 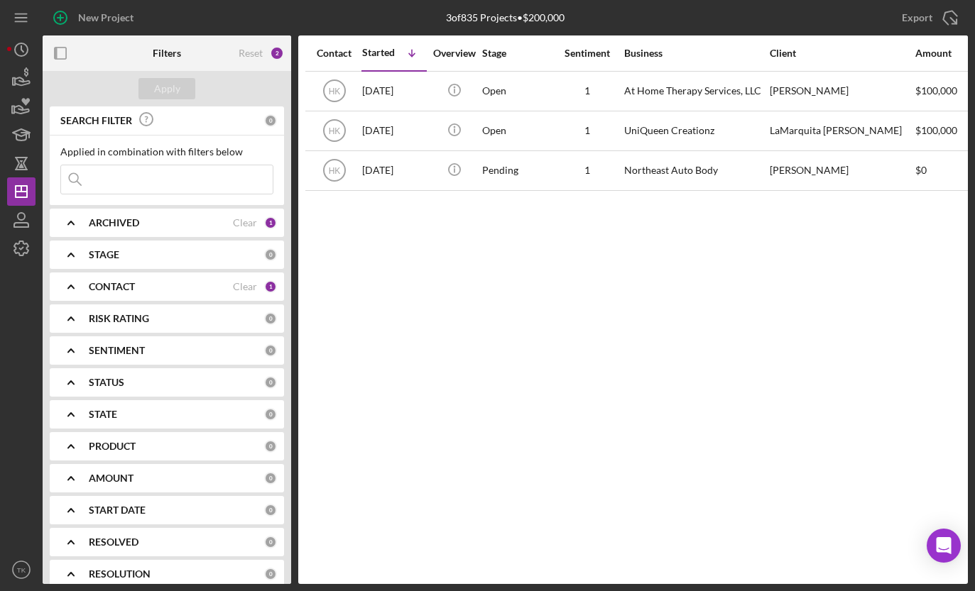 What do you see at coordinates (334, 53) in the screenshot?
I see `div: Contact` at bounding box center [334, 53].